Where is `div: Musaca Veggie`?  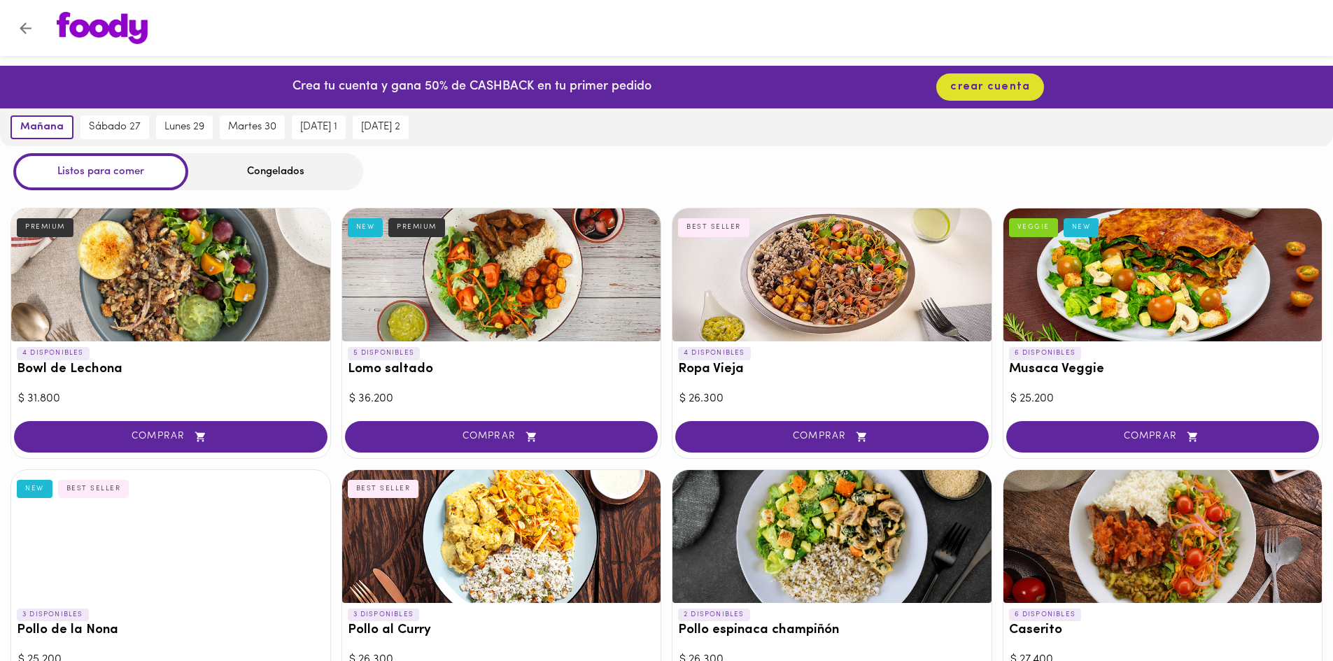 div: Musaca Veggie is located at coordinates (1163, 275).